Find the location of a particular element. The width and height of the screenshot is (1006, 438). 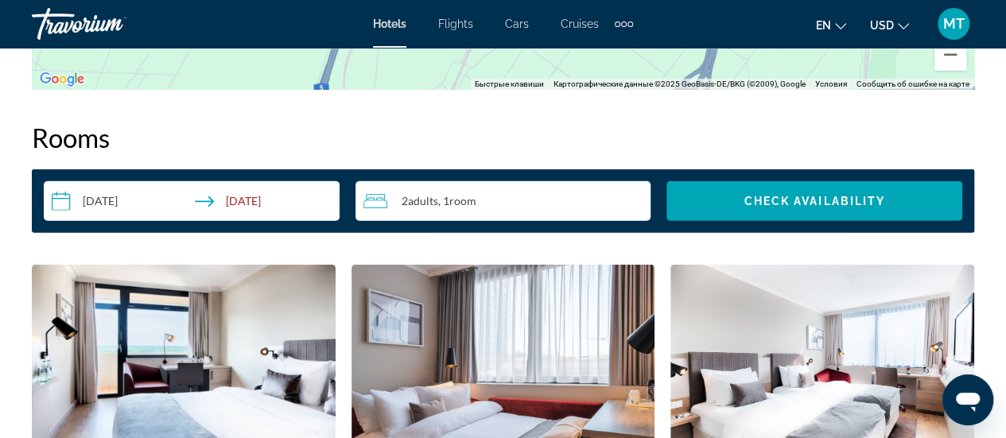

span: Adults is located at coordinates (423, 200).